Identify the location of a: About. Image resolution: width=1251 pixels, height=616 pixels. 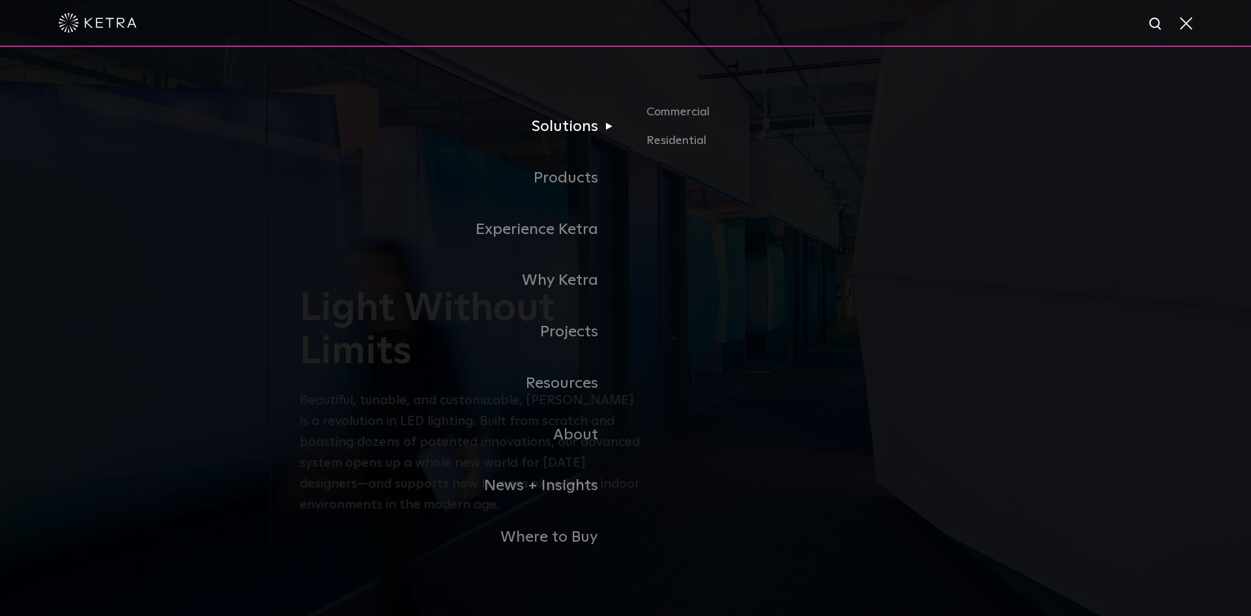
(463, 435).